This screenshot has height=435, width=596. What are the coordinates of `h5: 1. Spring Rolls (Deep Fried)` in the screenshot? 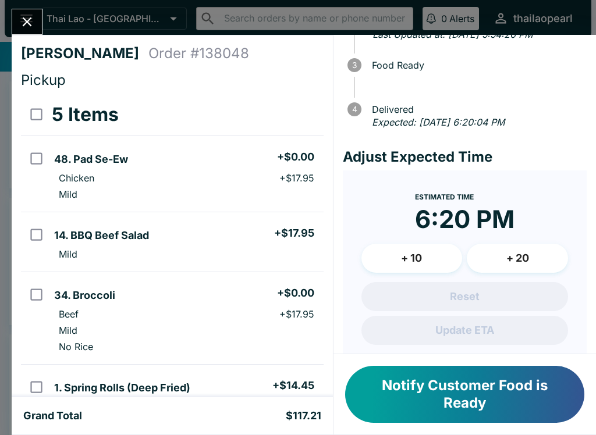 It's located at (122, 388).